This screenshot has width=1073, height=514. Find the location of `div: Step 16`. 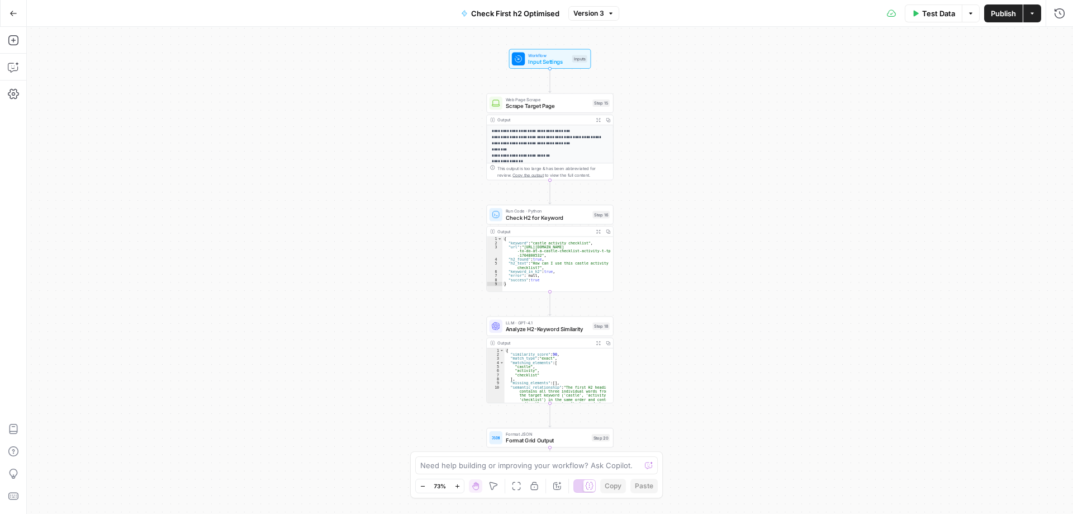

div: Step 16 is located at coordinates (601, 214).